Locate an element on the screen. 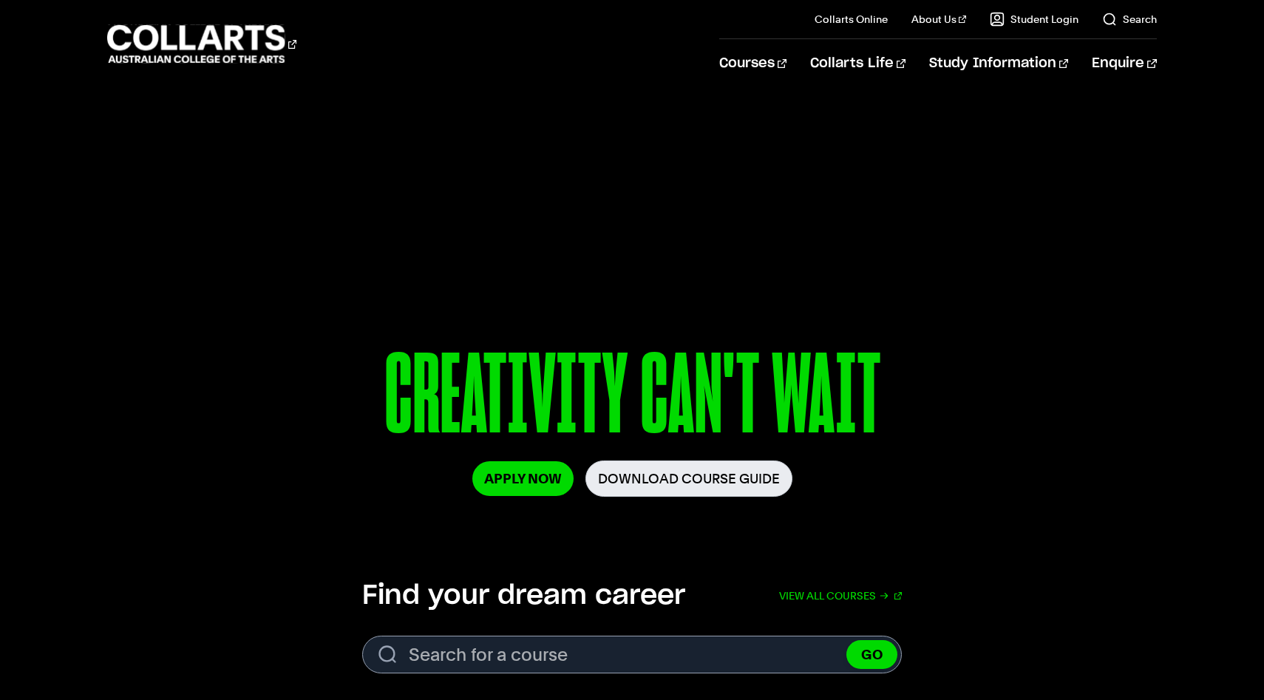 The height and width of the screenshot is (700, 1264). a: Search is located at coordinates (1129, 19).